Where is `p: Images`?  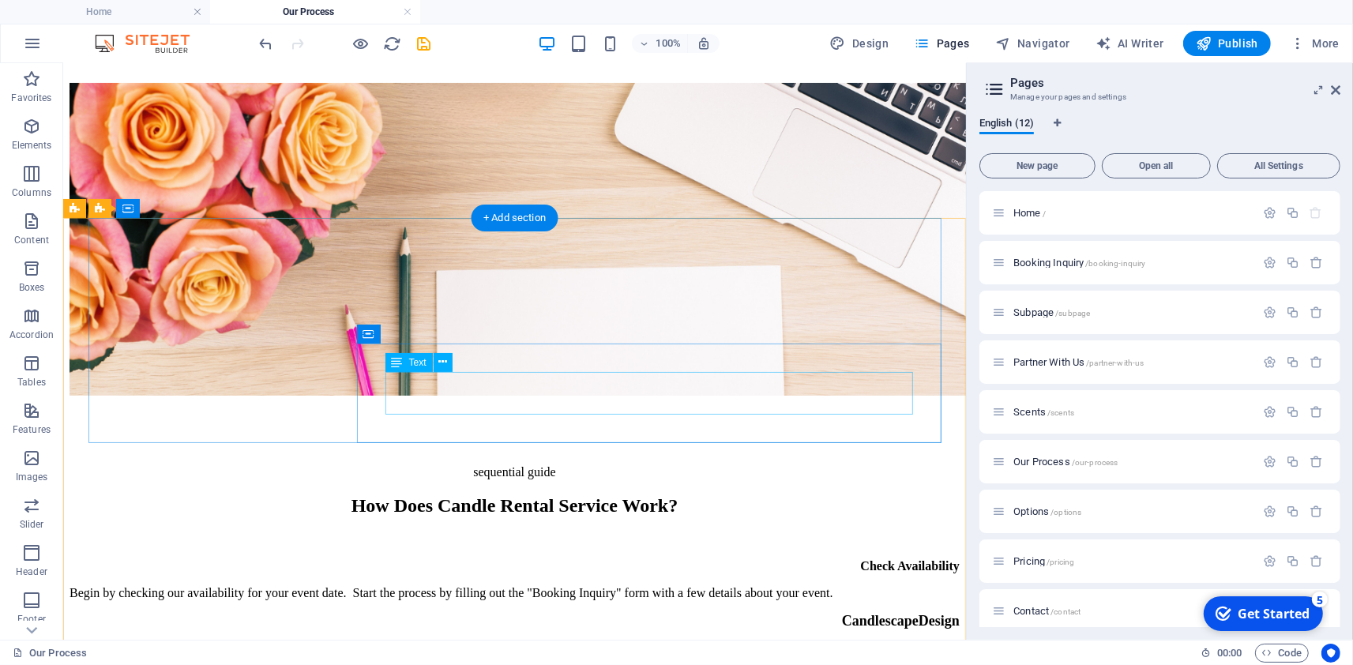 p: Images is located at coordinates (32, 477).